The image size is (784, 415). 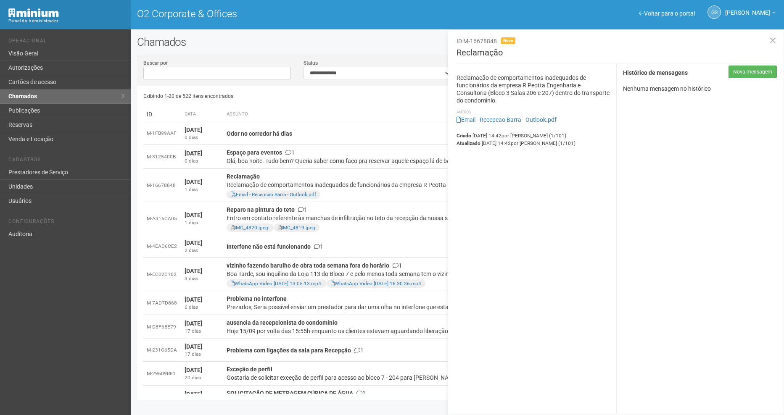 What do you see at coordinates (655, 73) in the screenshot?
I see `strong: Histórico de mensagens` at bounding box center [655, 73].